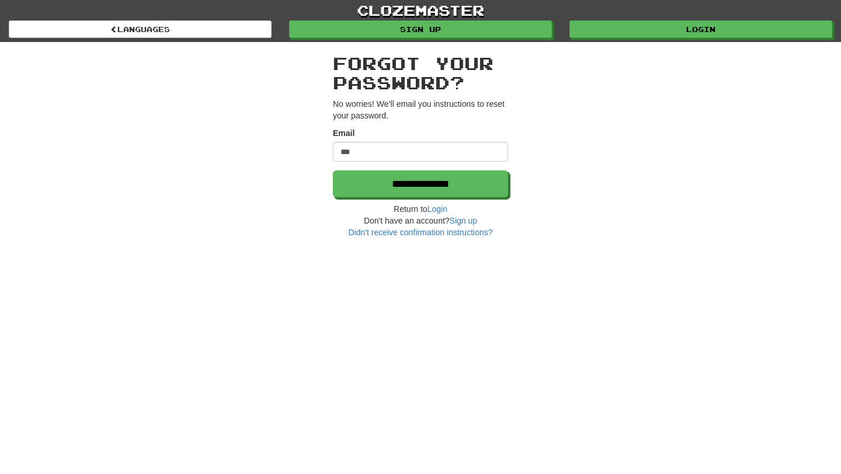 The image size is (841, 474). Describe the element at coordinates (343, 133) in the screenshot. I see `label: Email` at that location.